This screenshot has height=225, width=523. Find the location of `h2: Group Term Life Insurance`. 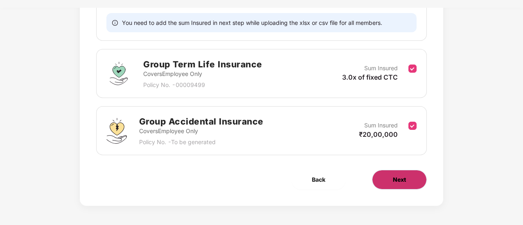

h2: Group Term Life Insurance is located at coordinates (202, 64).